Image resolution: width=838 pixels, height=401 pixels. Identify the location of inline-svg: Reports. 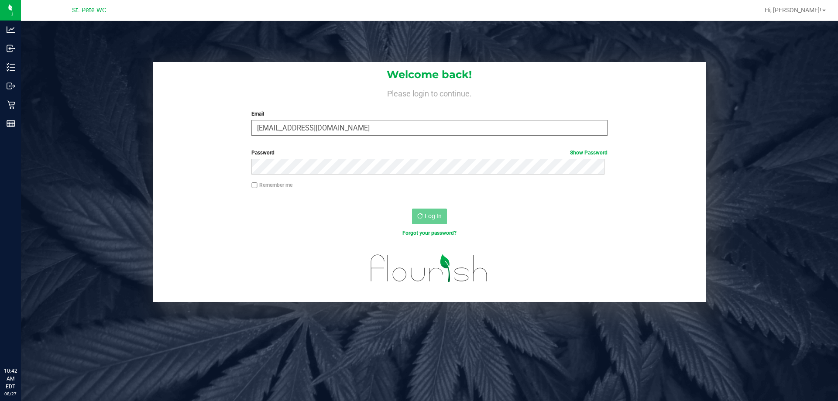
(11, 124).